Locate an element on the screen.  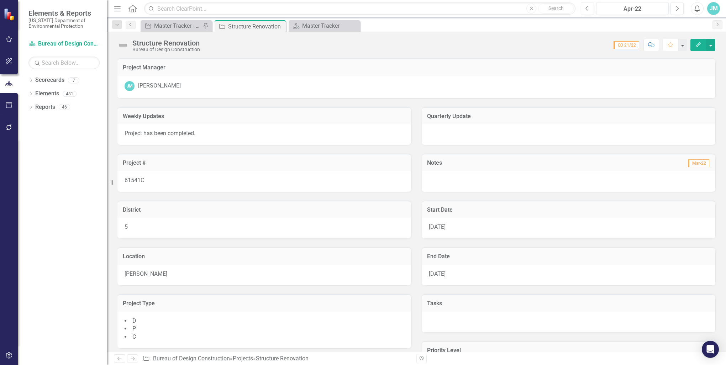
h3: Priority Level is located at coordinates (569, 351).